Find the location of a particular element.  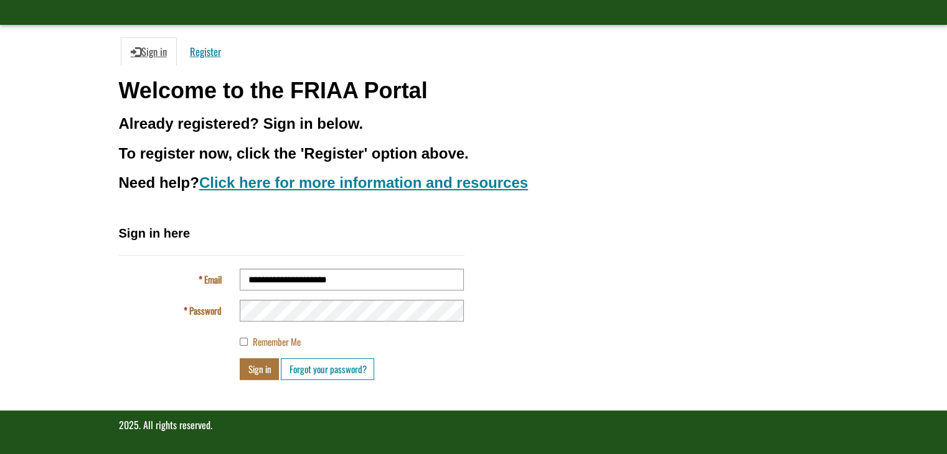

a: Sign in is located at coordinates (149, 52).